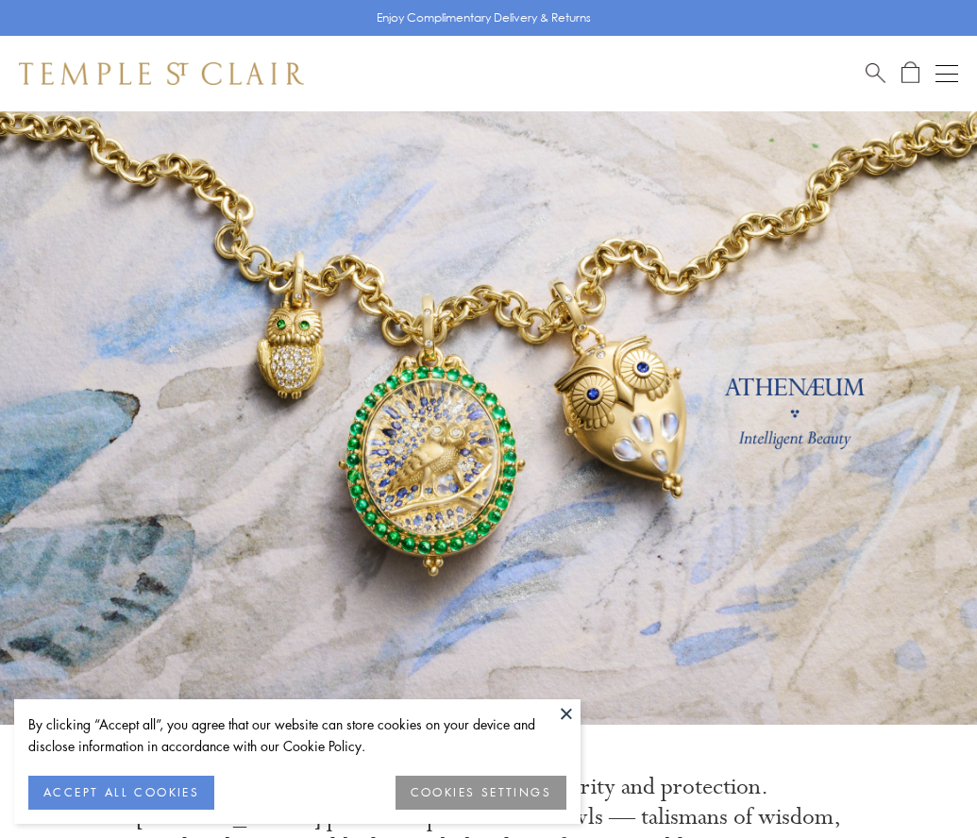 This screenshot has height=838, width=977. I want to click on p: Enjoy Complimentary Delivery & Returns, so click(483, 18).